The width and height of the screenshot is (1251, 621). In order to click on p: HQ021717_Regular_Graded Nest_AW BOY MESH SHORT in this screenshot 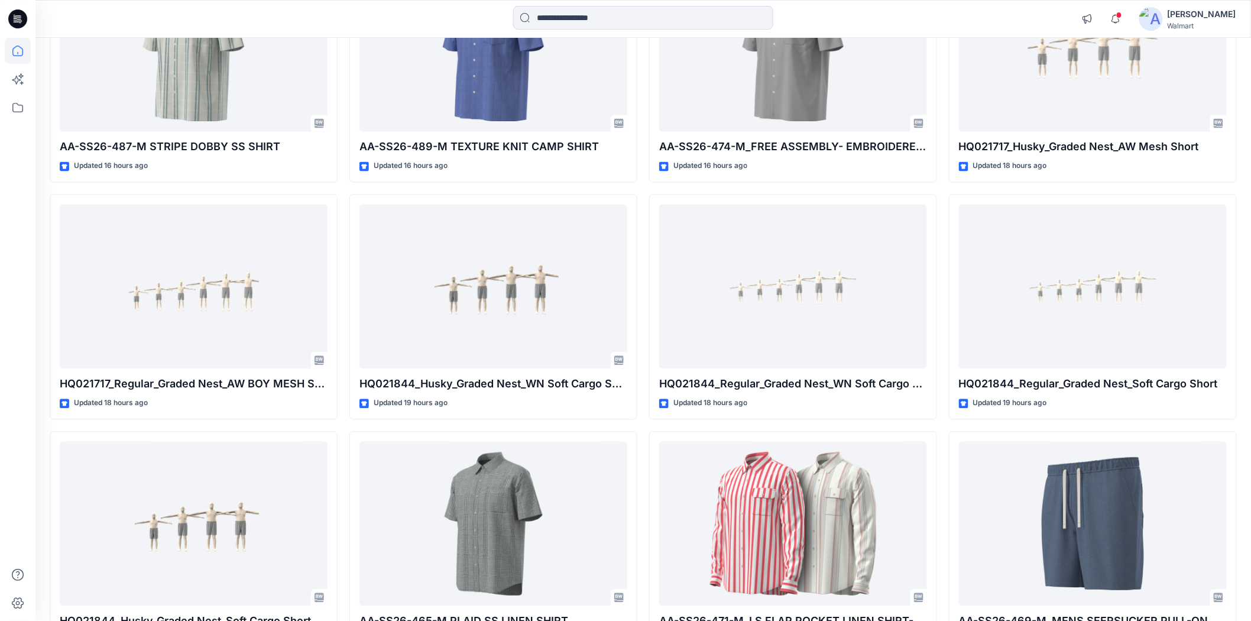, I will do `click(193, 384)`.